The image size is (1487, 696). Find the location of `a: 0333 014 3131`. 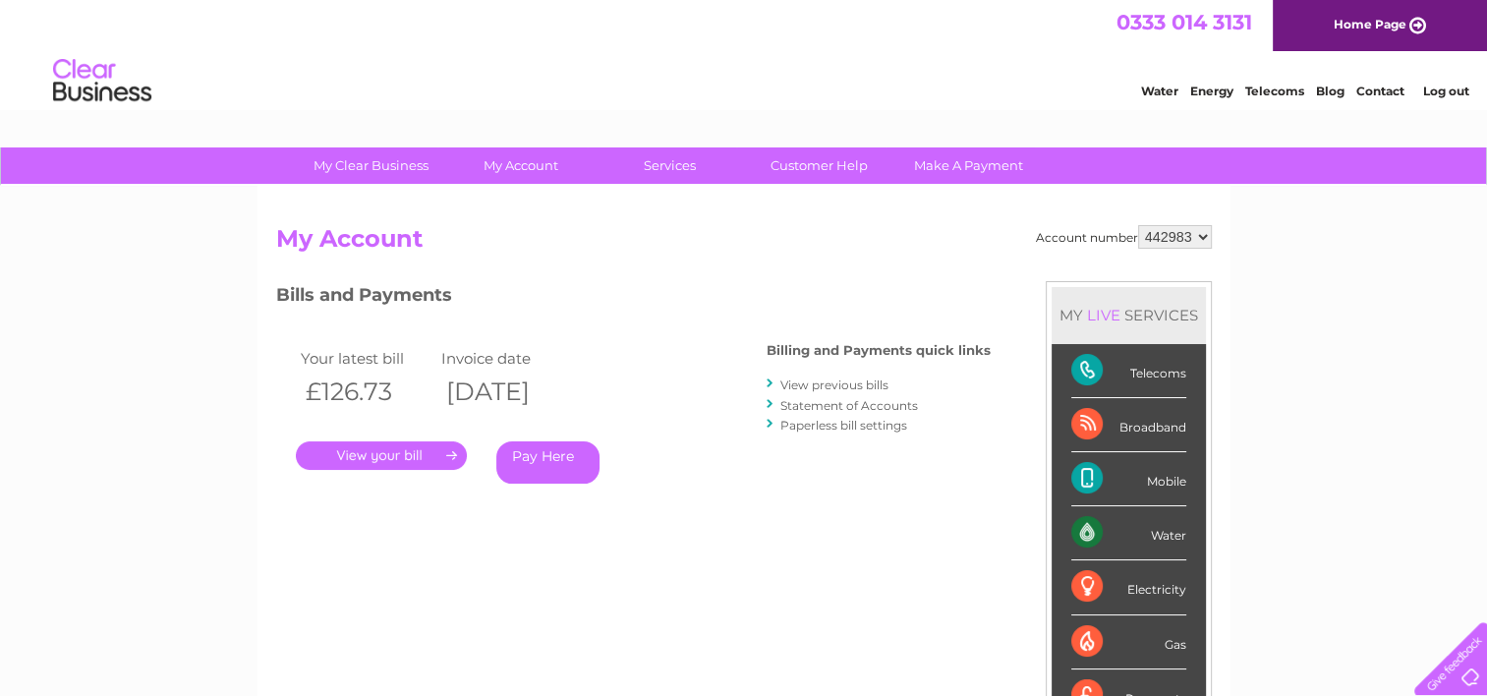

a: 0333 014 3131 is located at coordinates (1184, 22).